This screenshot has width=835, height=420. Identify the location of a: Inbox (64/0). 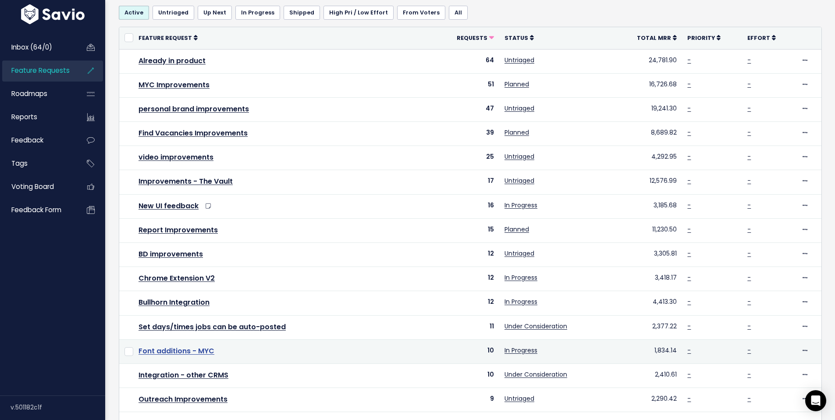
(37, 47).